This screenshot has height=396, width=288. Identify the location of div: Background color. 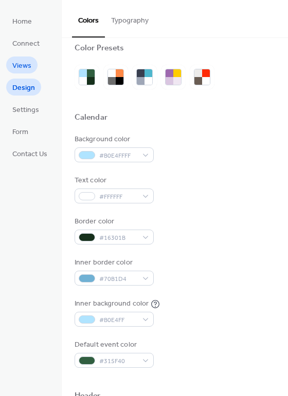
(113, 139).